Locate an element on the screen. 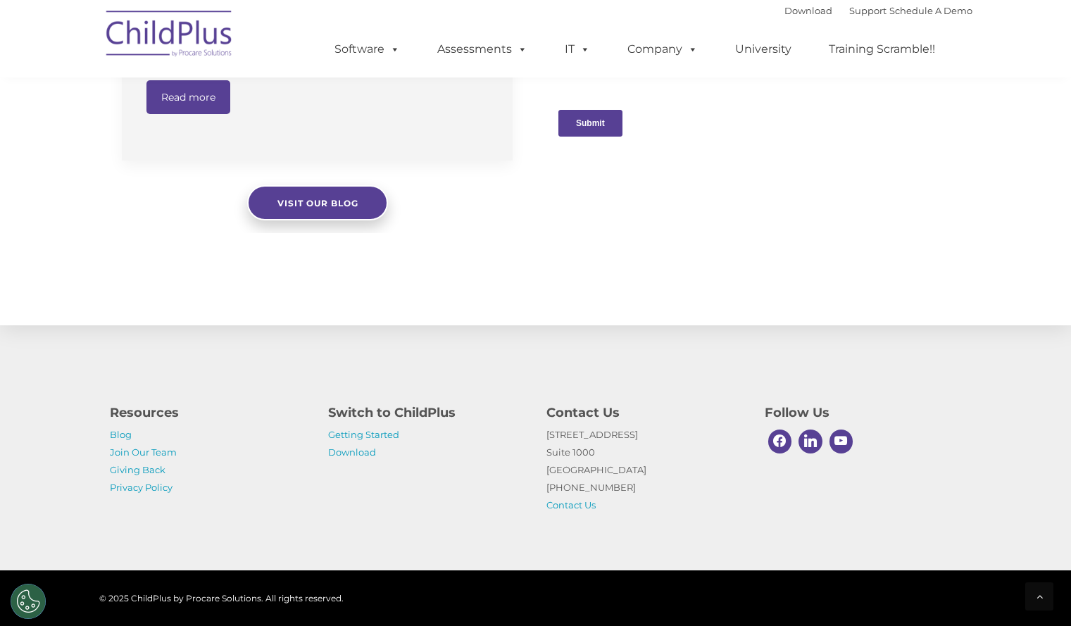 Image resolution: width=1071 pixels, height=626 pixels. a: Privacy Policy is located at coordinates (141, 487).